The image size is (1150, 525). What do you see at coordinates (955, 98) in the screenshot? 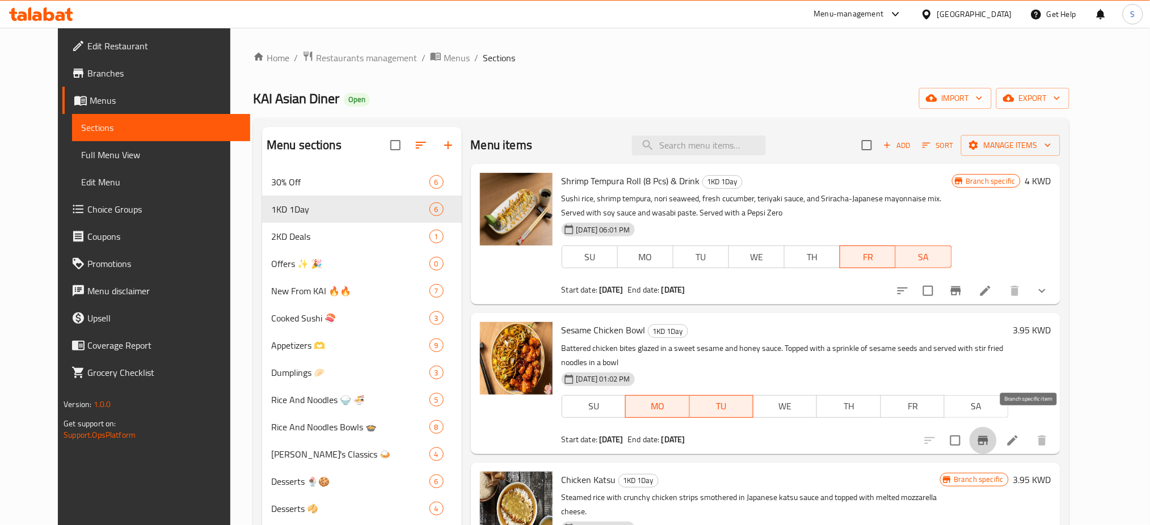
I see `span: import` at bounding box center [955, 98].